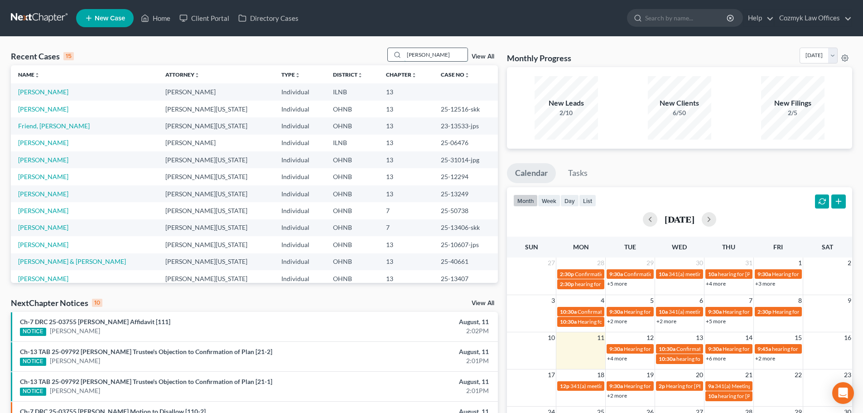 Image resolution: width=863 pixels, height=413 pixels. I want to click on span: 21, so click(749, 375).